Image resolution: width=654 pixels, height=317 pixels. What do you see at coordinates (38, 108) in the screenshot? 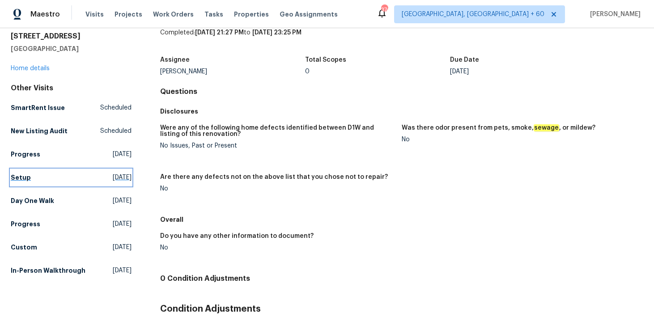
I see `h5: SmartRent Issue` at bounding box center [38, 108].